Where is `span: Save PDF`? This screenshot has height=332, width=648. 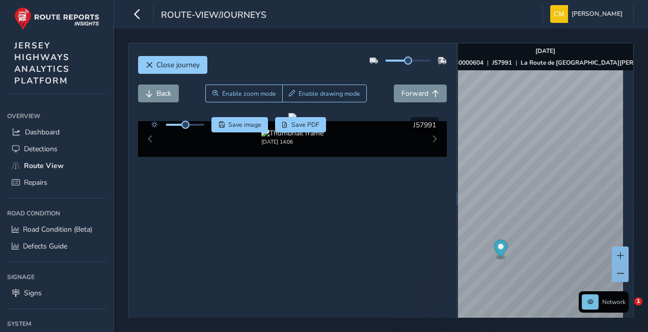 span: Save PDF is located at coordinates (305, 125).